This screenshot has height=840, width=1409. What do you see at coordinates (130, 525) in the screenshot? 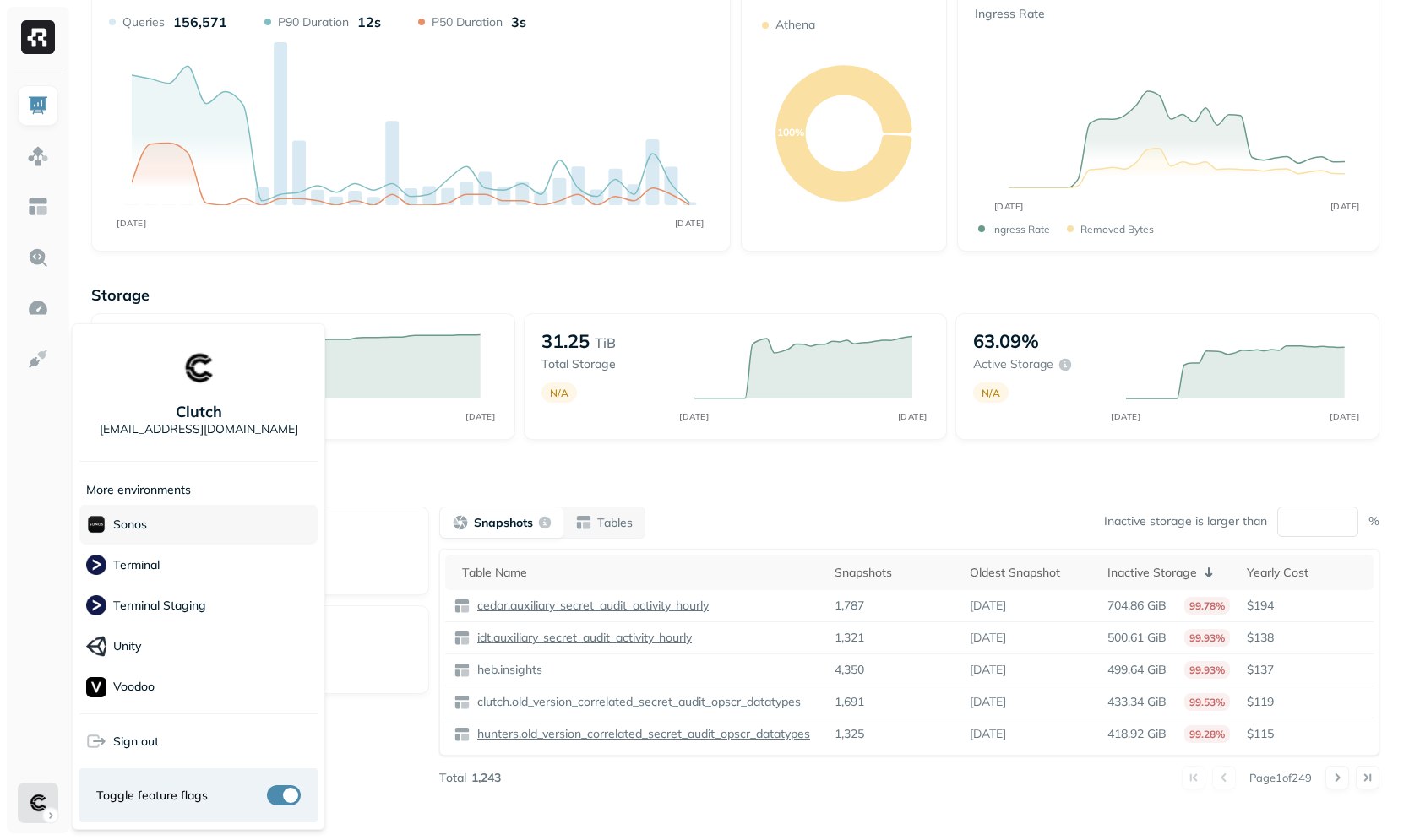
I see `p: Sonos` at bounding box center [130, 525].